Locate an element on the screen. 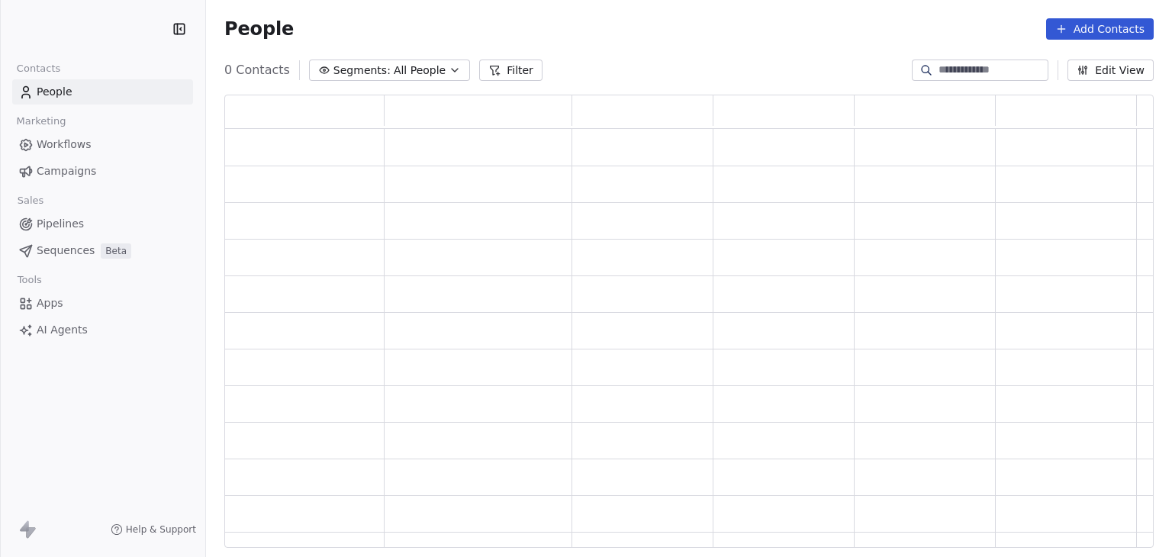  a: SequencesBeta is located at coordinates (102, 250).